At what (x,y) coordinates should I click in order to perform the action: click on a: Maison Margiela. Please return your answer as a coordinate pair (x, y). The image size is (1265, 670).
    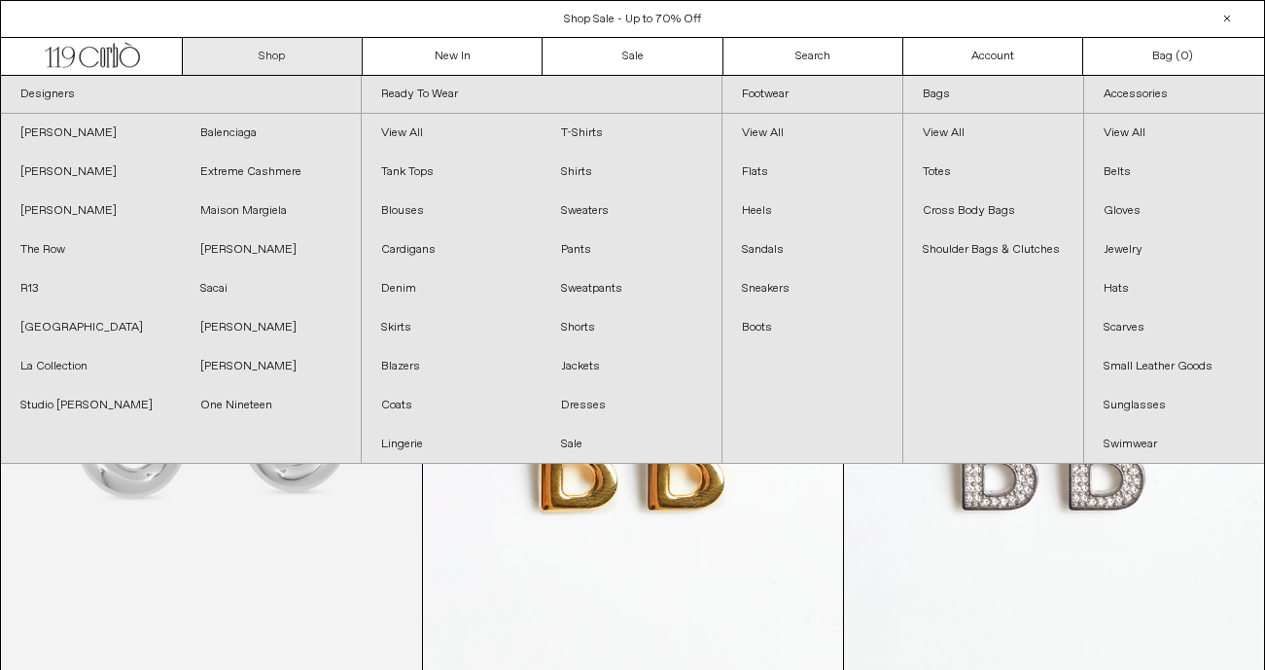
    Looking at the image, I should click on (270, 211).